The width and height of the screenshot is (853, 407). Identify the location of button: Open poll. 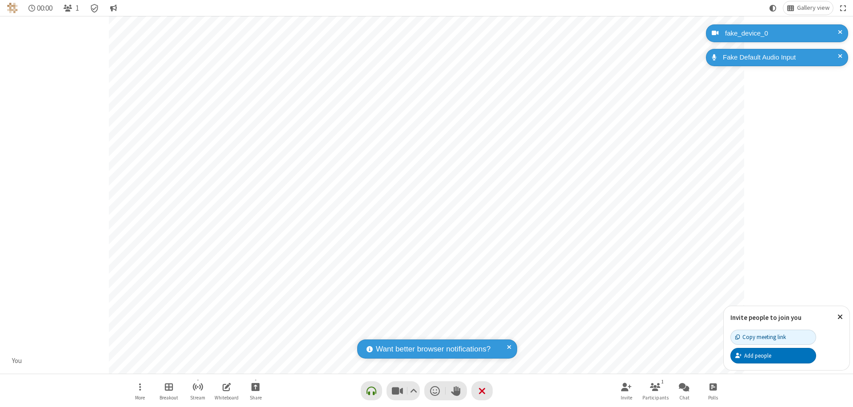
(713, 390).